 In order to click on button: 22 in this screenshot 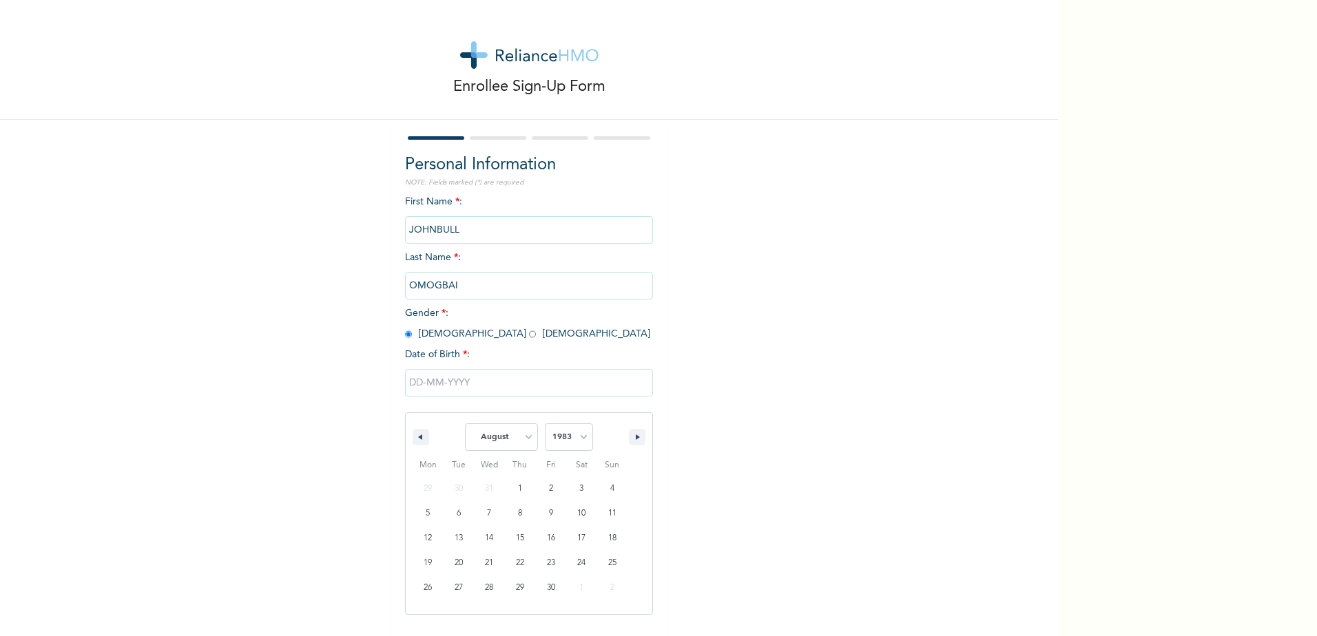, I will do `click(520, 563)`.